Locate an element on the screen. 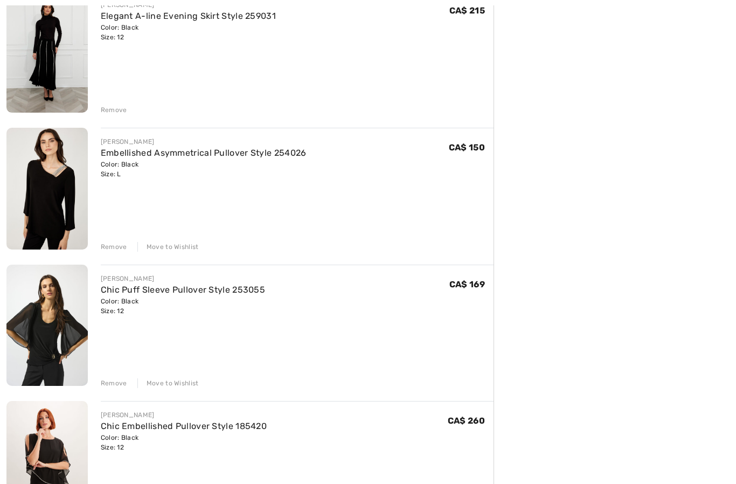 The image size is (736, 484). div: Color: Black Size: L is located at coordinates (204, 169).